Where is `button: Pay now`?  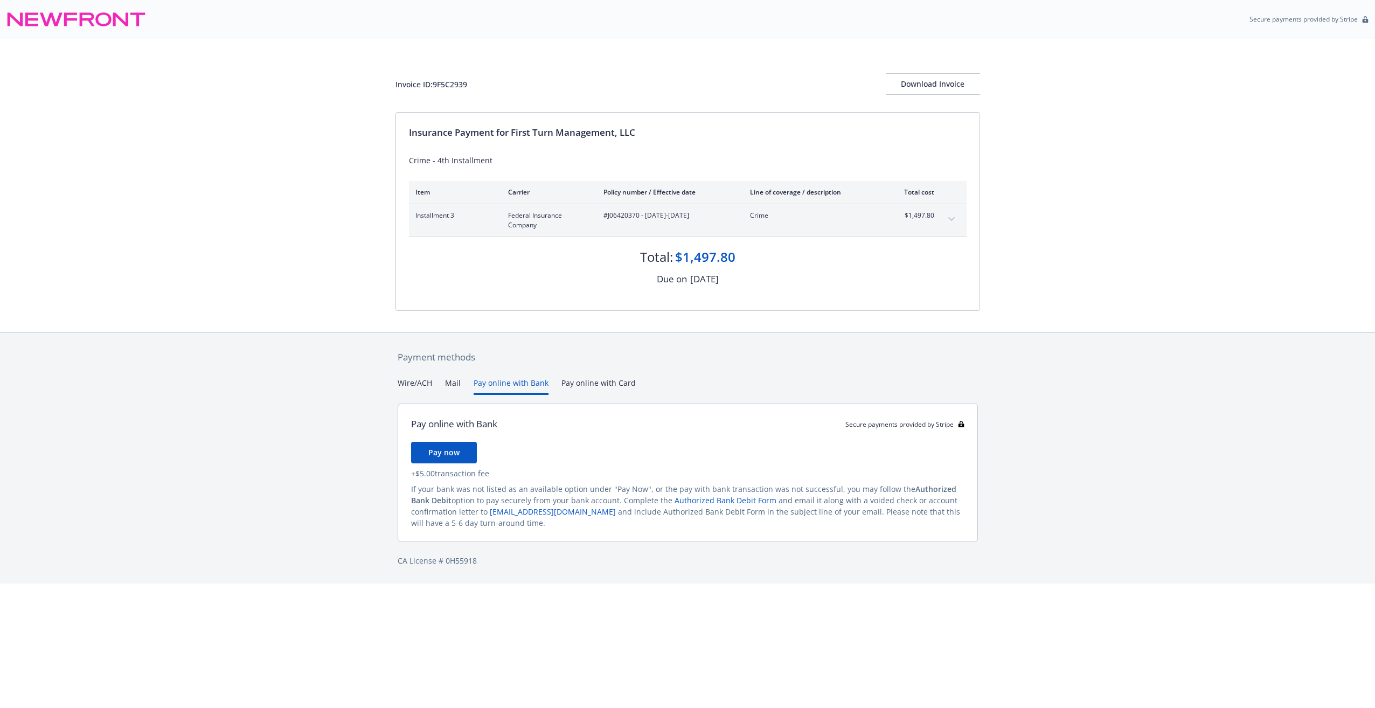
button: Pay now is located at coordinates (444, 453).